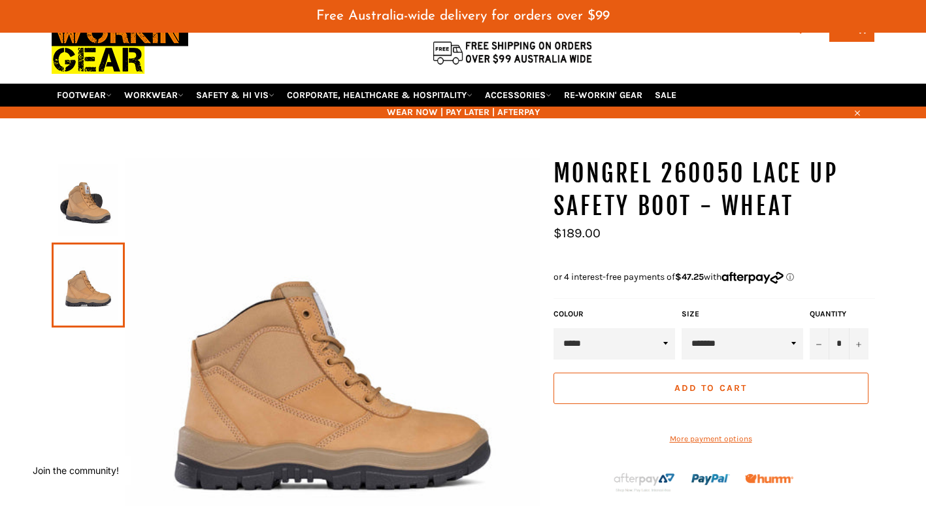 This screenshot has height=506, width=926. I want to click on span: Free Australia-wide delivery for orders over $99, so click(463, 16).